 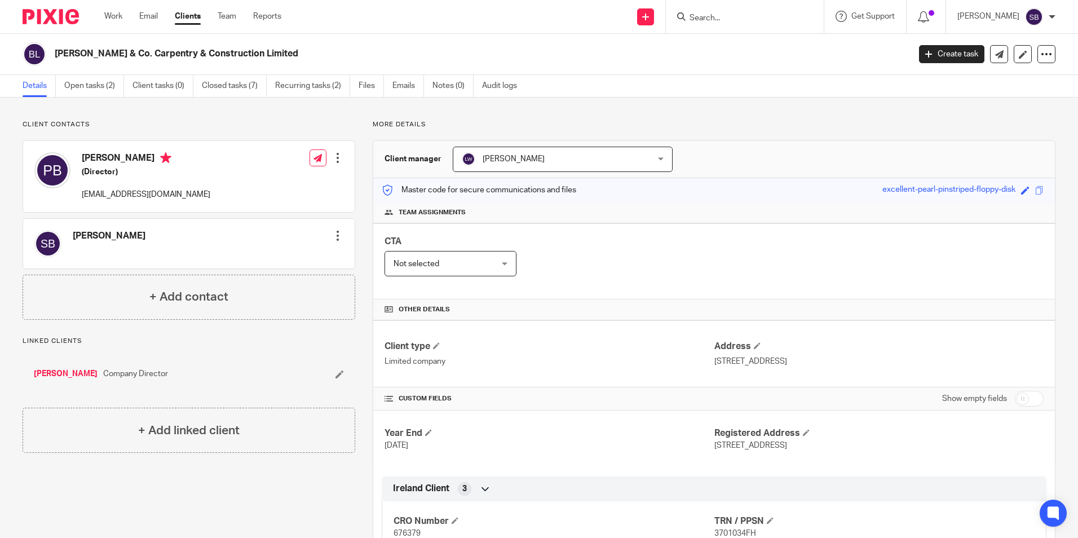 I want to click on span: Get Support, so click(x=873, y=16).